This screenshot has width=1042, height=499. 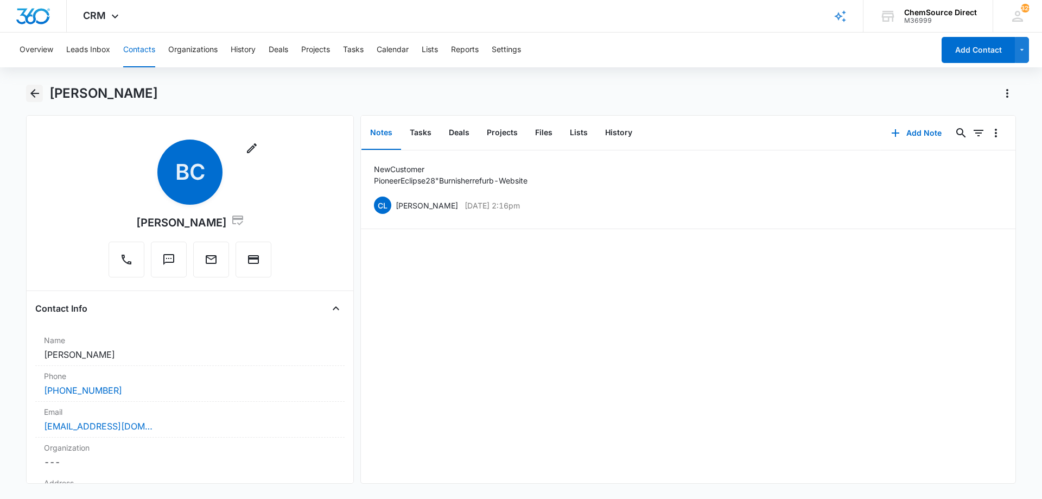 I want to click on span: CL, so click(x=382, y=205).